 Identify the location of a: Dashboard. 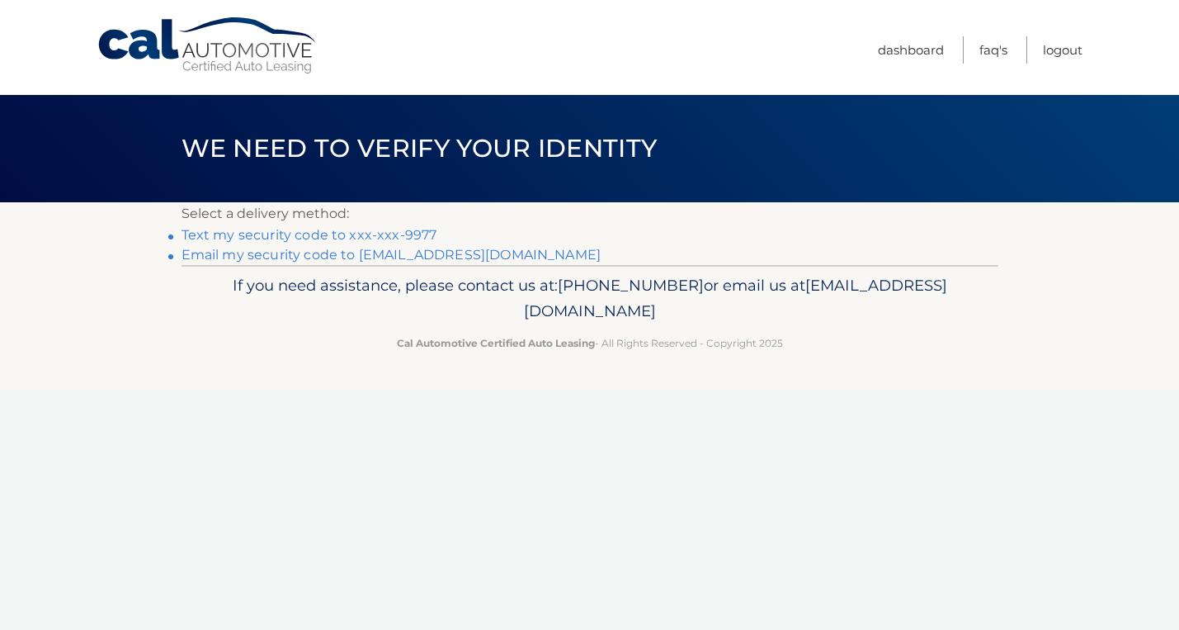
(911, 50).